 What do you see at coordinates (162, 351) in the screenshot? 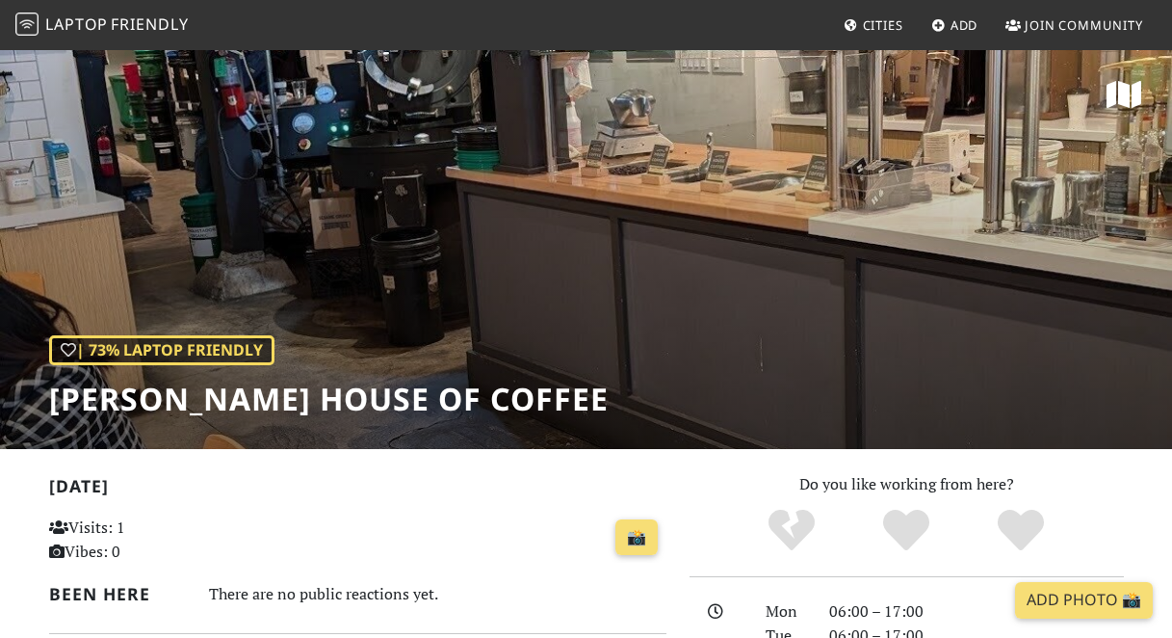
I see `div: | 73% Laptop Friendly` at bounding box center [162, 351].